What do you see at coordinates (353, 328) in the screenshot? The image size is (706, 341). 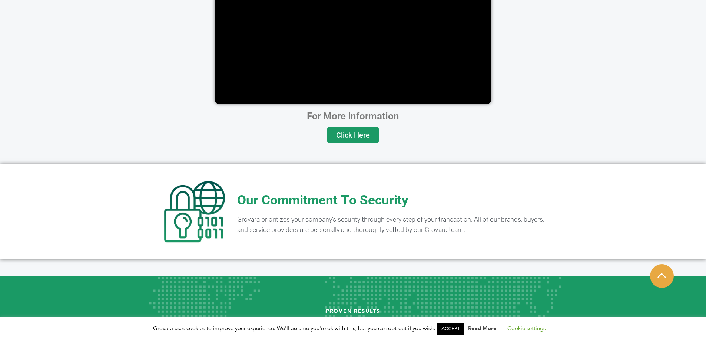 I see `span: Grovara uses cookies to improve your experience. We'll assume you're ok with this, but you can op...` at bounding box center [353, 328].